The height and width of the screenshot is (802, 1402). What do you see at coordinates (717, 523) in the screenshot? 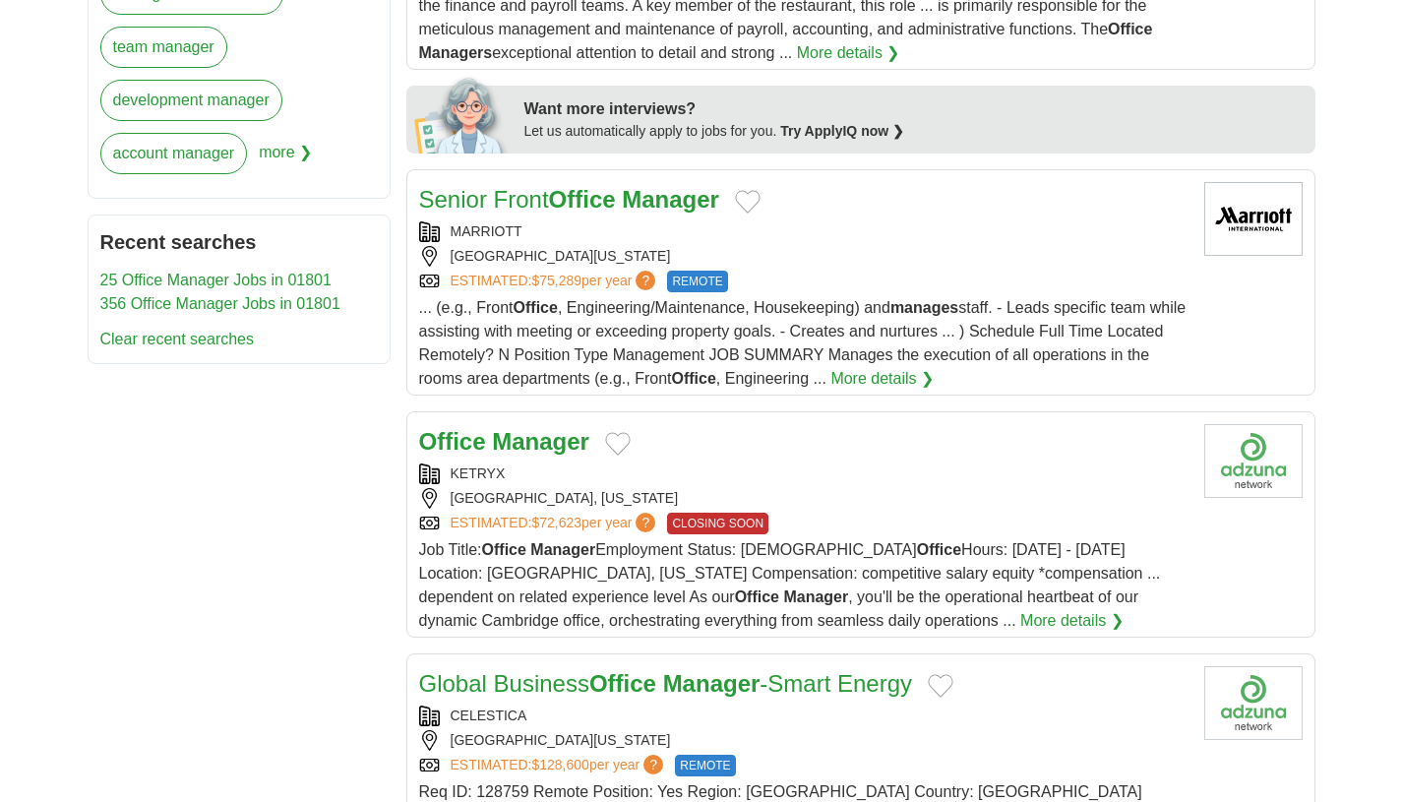
I see `span: CLOSING SOON` at bounding box center [717, 523].